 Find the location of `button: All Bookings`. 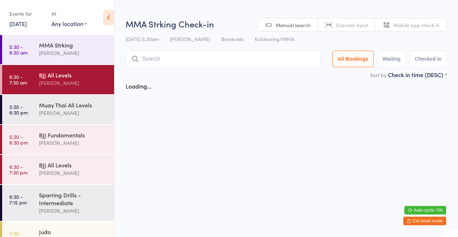

button: All Bookings is located at coordinates (353, 59).